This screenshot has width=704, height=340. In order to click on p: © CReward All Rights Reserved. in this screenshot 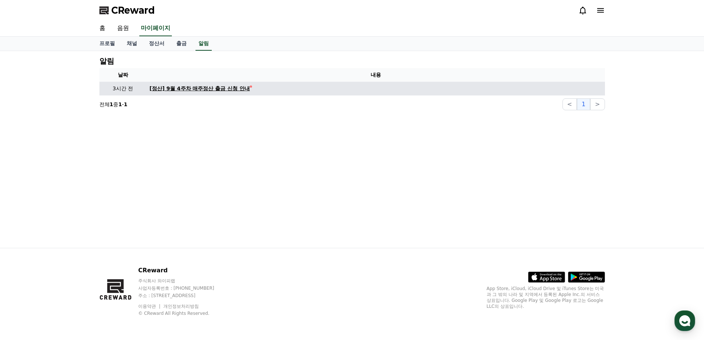, I will do `click(183, 313)`.